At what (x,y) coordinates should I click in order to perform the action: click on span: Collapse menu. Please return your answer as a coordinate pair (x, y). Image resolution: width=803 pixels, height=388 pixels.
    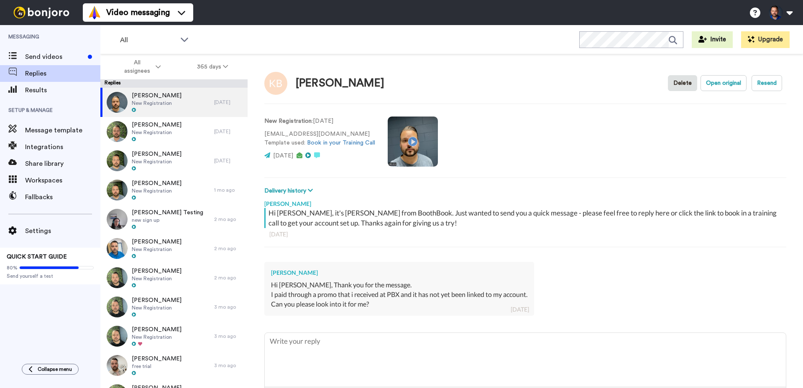
    Looking at the image, I should click on (55, 370).